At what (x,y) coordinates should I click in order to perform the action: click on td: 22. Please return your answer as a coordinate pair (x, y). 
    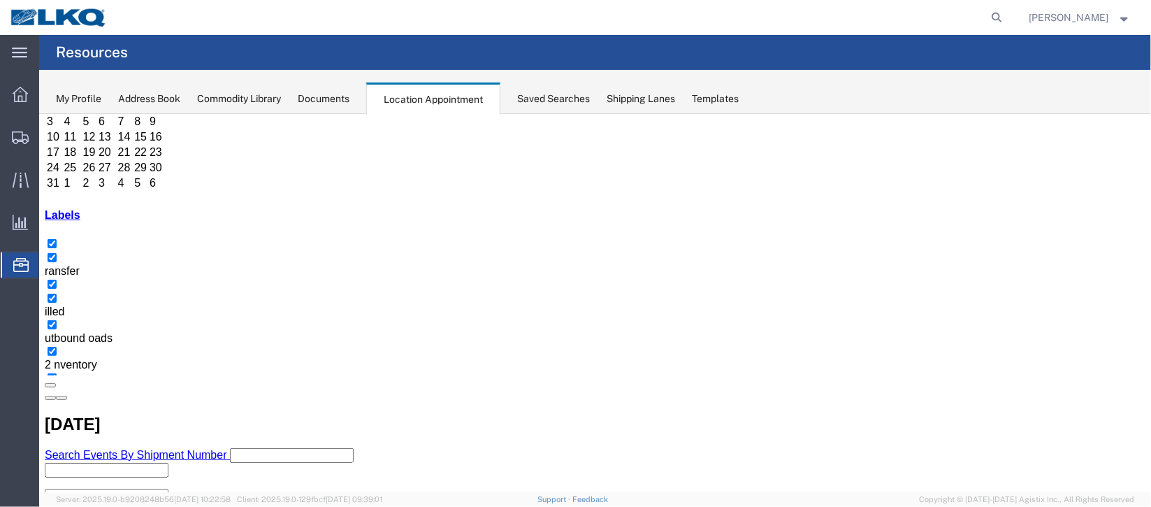
    Looking at the image, I should click on (101, 38).